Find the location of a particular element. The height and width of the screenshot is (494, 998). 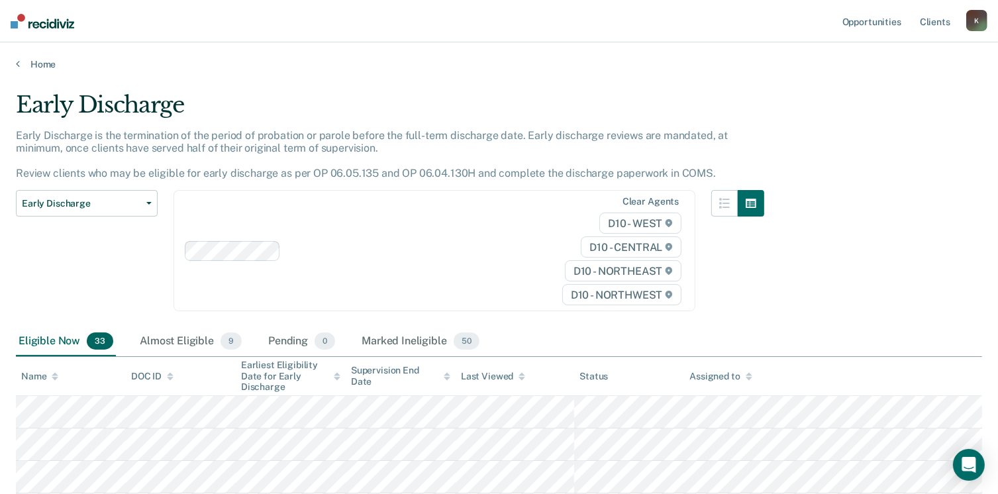

div: K is located at coordinates (977, 21).